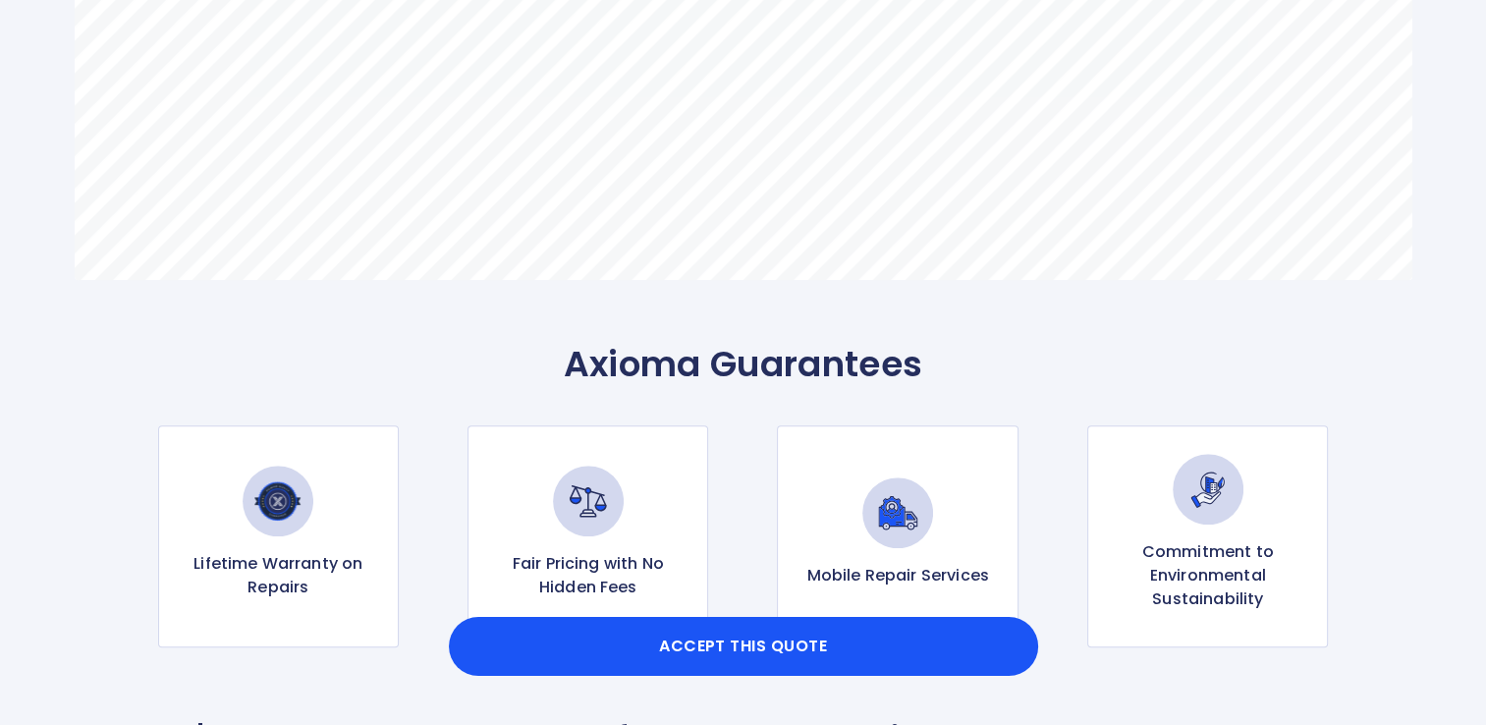  Describe the element at coordinates (744, 364) in the screenshot. I see `p: Axioma Guarantees` at that location.